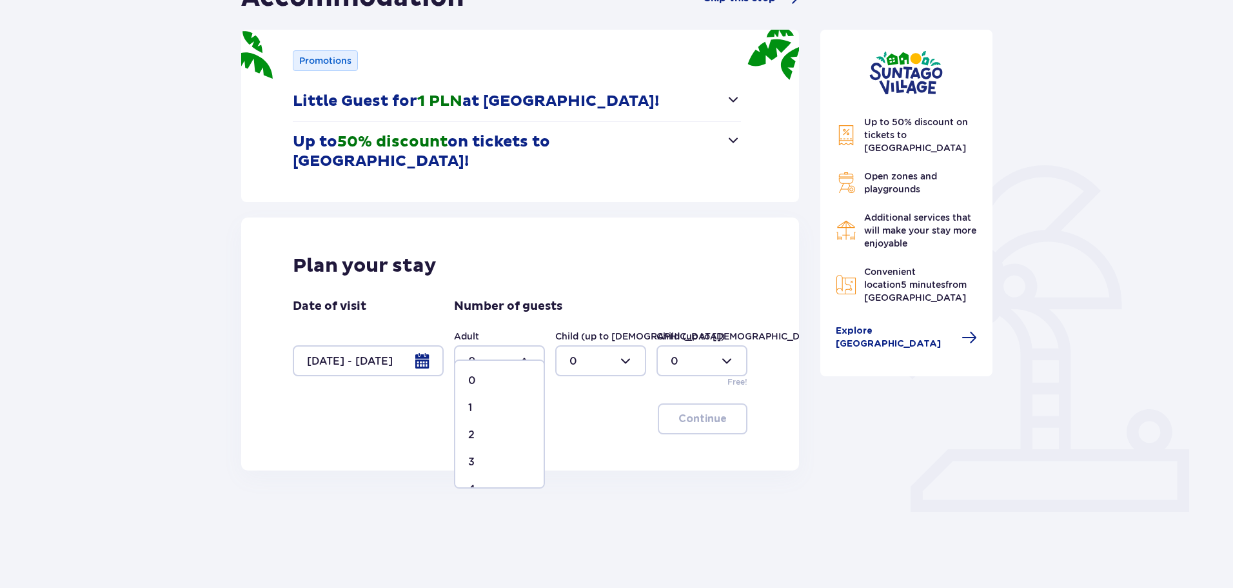  What do you see at coordinates (900, 183) in the screenshot?
I see `font: Open zones and playgrounds` at bounding box center [900, 183].